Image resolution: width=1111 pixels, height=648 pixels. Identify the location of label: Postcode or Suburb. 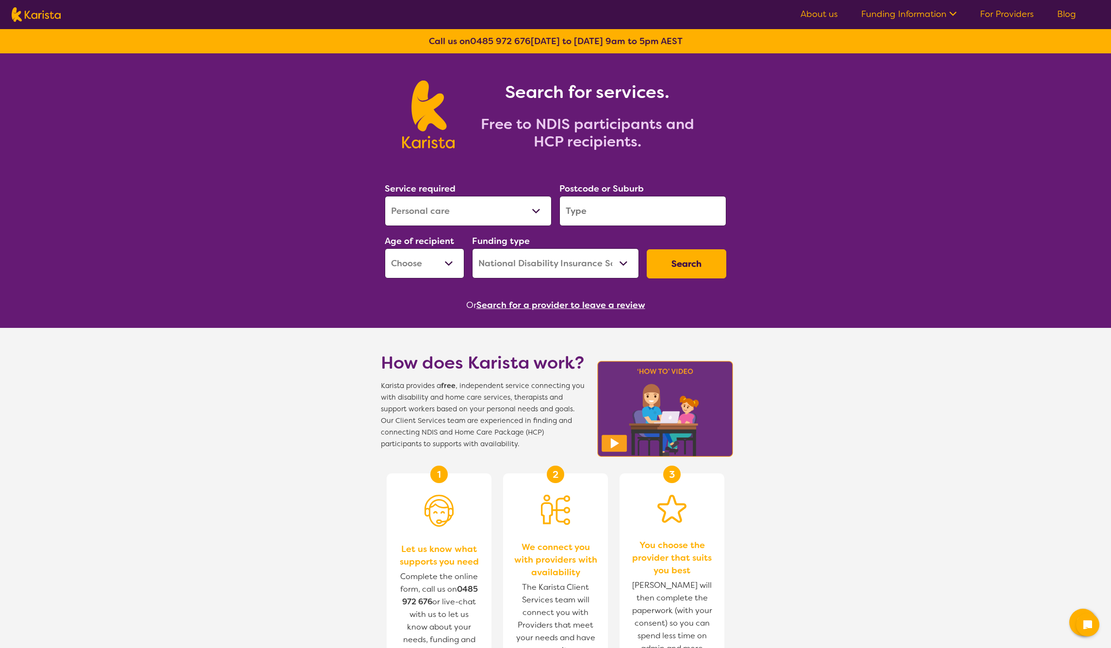
(602, 189).